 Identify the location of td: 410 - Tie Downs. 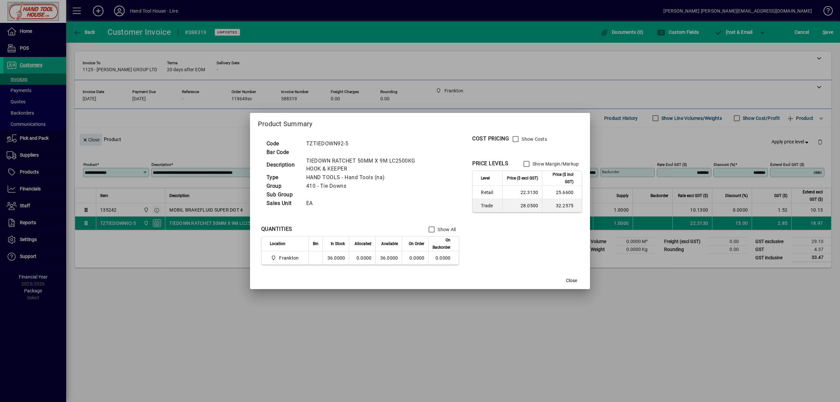
(363, 186).